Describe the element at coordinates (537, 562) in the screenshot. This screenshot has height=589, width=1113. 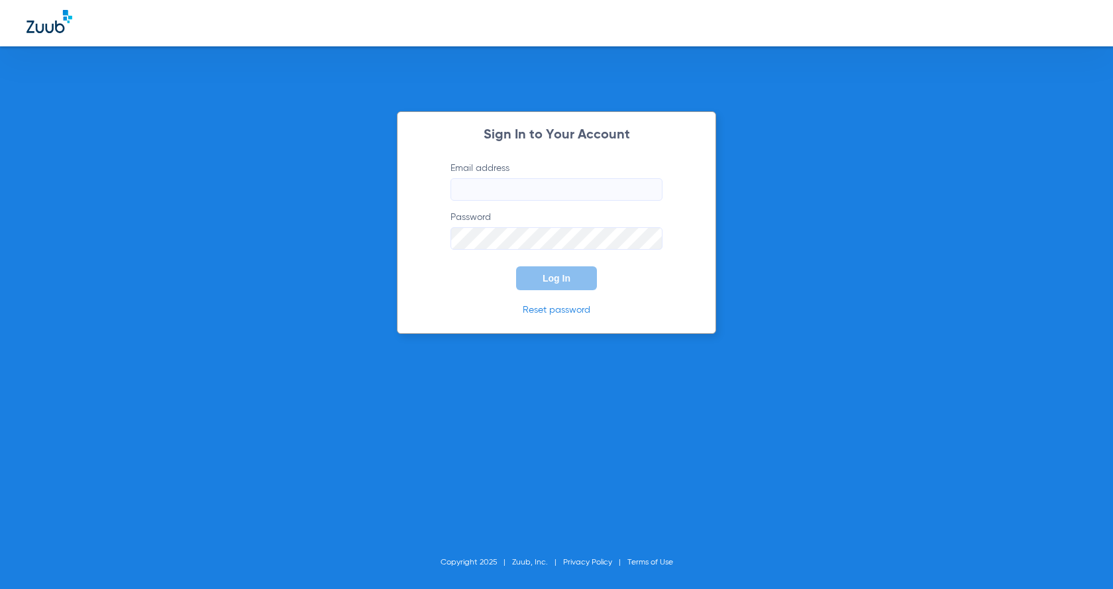
I see `li: Zuub, Inc.` at that location.